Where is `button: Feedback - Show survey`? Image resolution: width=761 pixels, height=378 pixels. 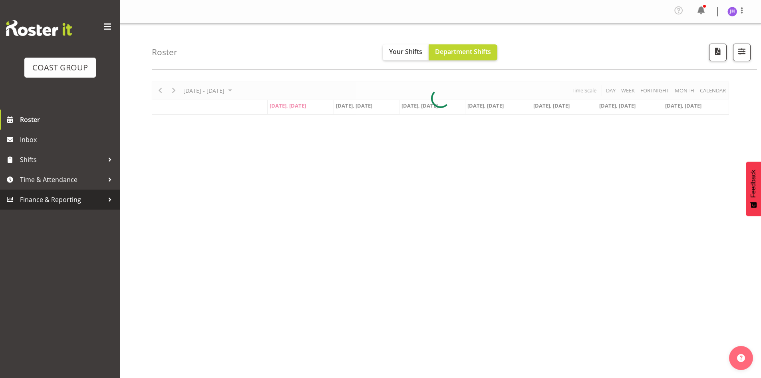 button: Feedback - Show survey is located at coordinates (754, 189).